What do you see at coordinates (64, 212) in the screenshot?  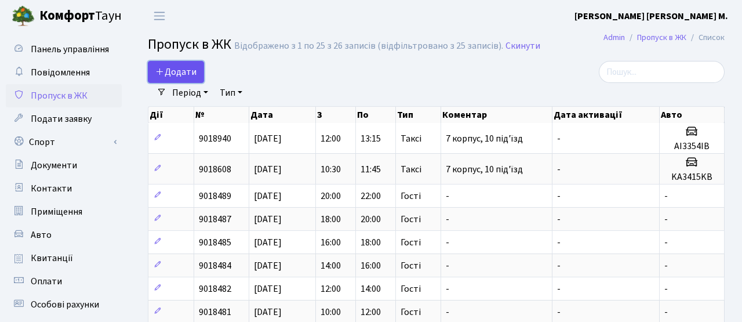 I see `a: Приміщення` at bounding box center [64, 212].